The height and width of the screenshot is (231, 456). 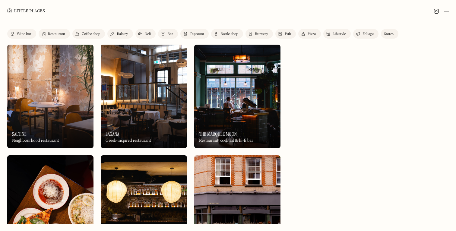 I want to click on a: Pizza, so click(x=309, y=34).